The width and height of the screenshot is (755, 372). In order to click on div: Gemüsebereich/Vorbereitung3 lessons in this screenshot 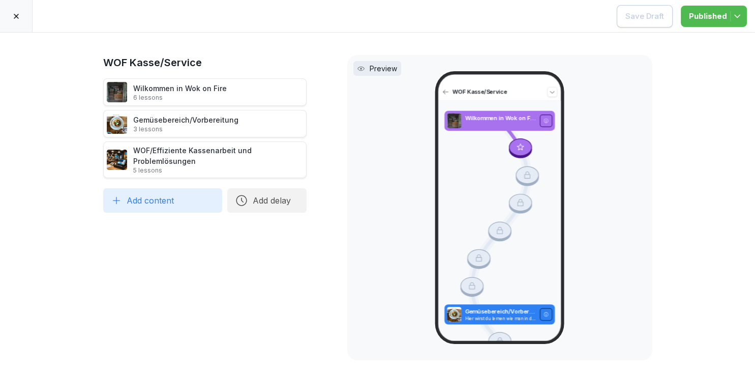, I will do `click(205, 124)`.